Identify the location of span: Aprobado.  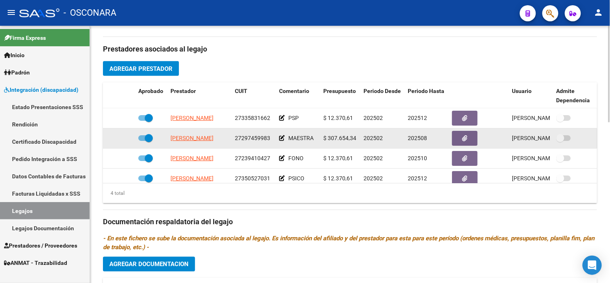
(151, 91).